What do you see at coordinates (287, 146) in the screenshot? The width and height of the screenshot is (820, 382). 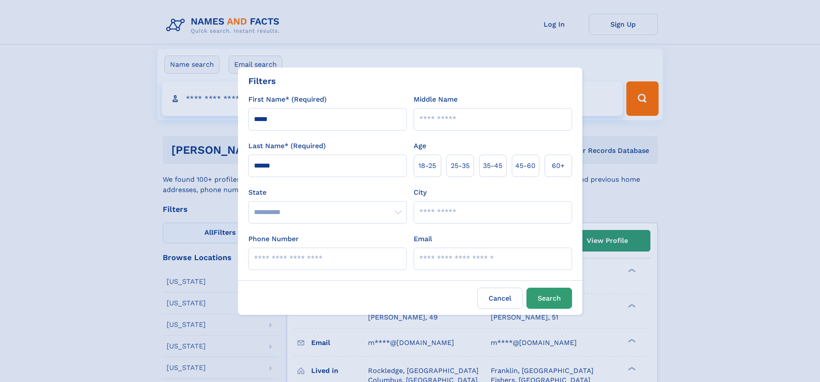 I see `label: Last Name* (Required)` at bounding box center [287, 146].